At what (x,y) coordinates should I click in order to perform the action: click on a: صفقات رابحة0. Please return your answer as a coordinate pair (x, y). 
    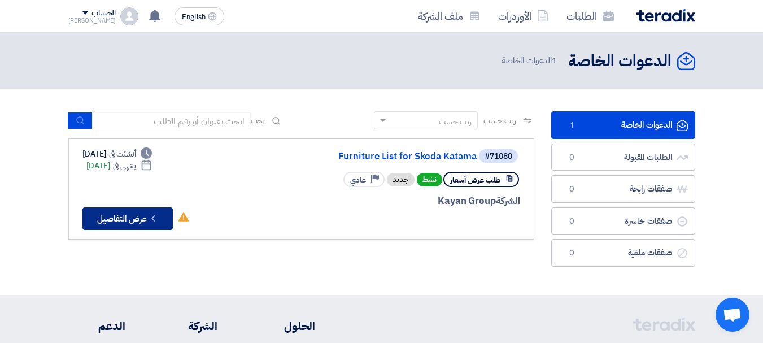
    Looking at the image, I should click on (623, 189).